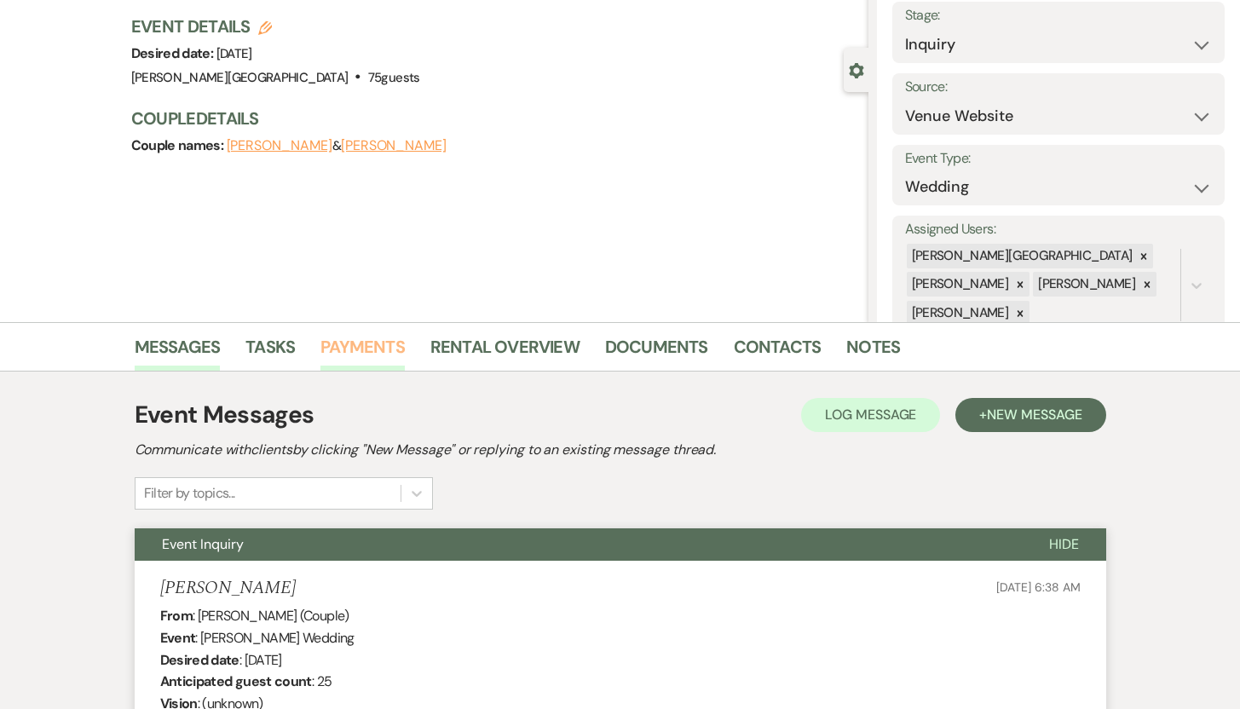 The image size is (1240, 709). Describe the element at coordinates (491, 118) in the screenshot. I see `h3: Couple Details` at that location.